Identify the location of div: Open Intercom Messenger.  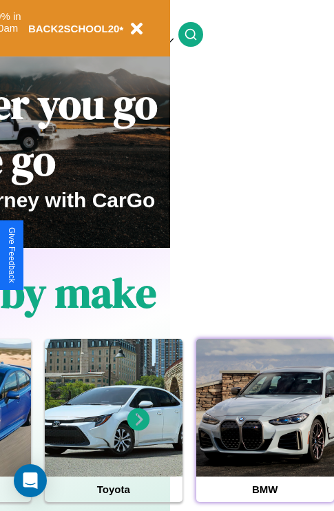
(30, 480).